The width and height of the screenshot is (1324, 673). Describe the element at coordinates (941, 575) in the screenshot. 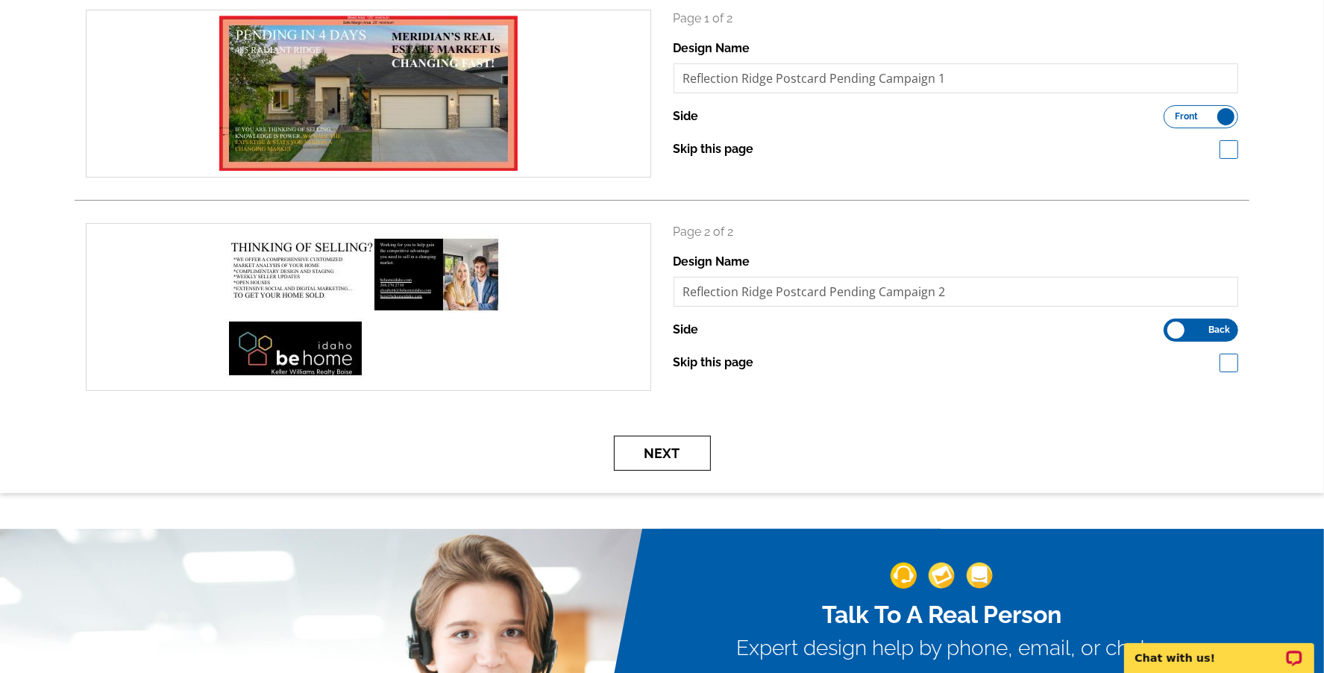

I see `img: support-img-2.png` at that location.